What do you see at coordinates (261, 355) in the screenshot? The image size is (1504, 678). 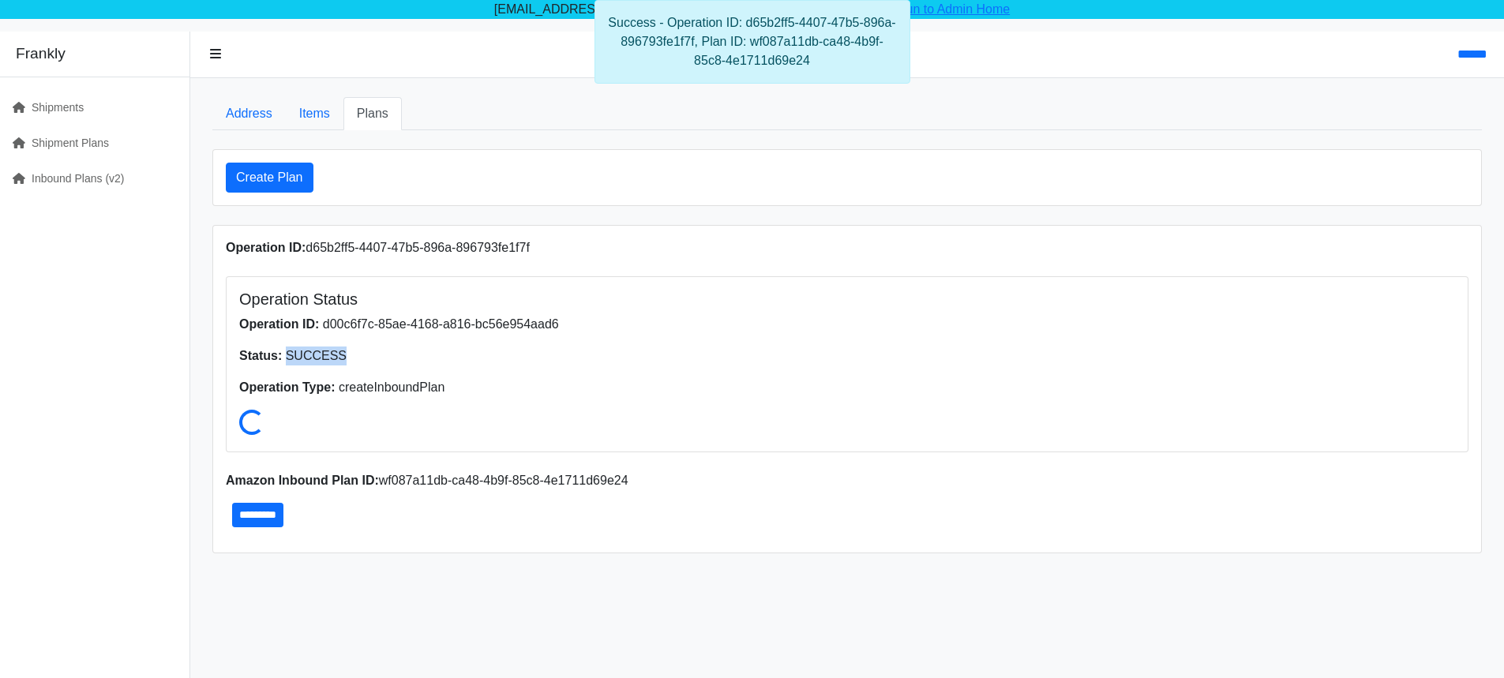 I see `strong: Status:` at bounding box center [261, 355].